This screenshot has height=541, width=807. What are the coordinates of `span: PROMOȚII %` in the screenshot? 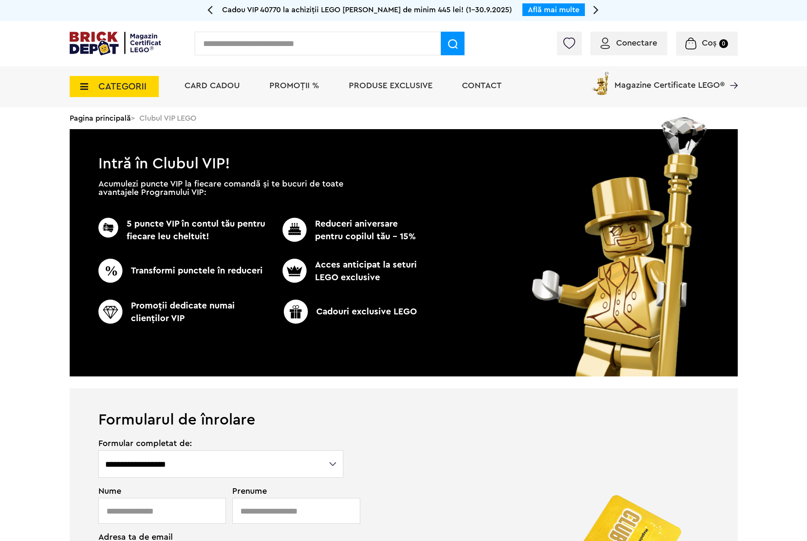 It's located at (294, 86).